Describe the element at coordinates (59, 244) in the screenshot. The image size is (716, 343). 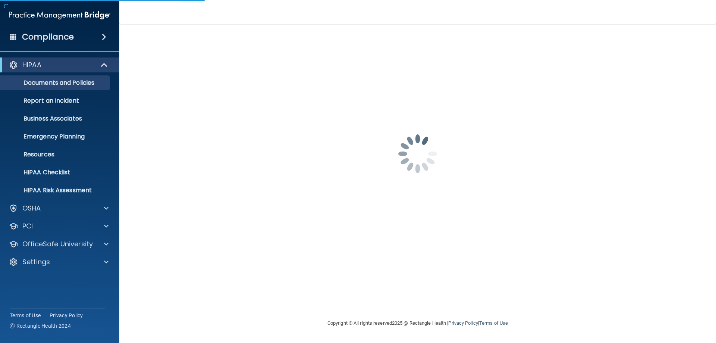
I see `a: OfficeSafe University` at that location.